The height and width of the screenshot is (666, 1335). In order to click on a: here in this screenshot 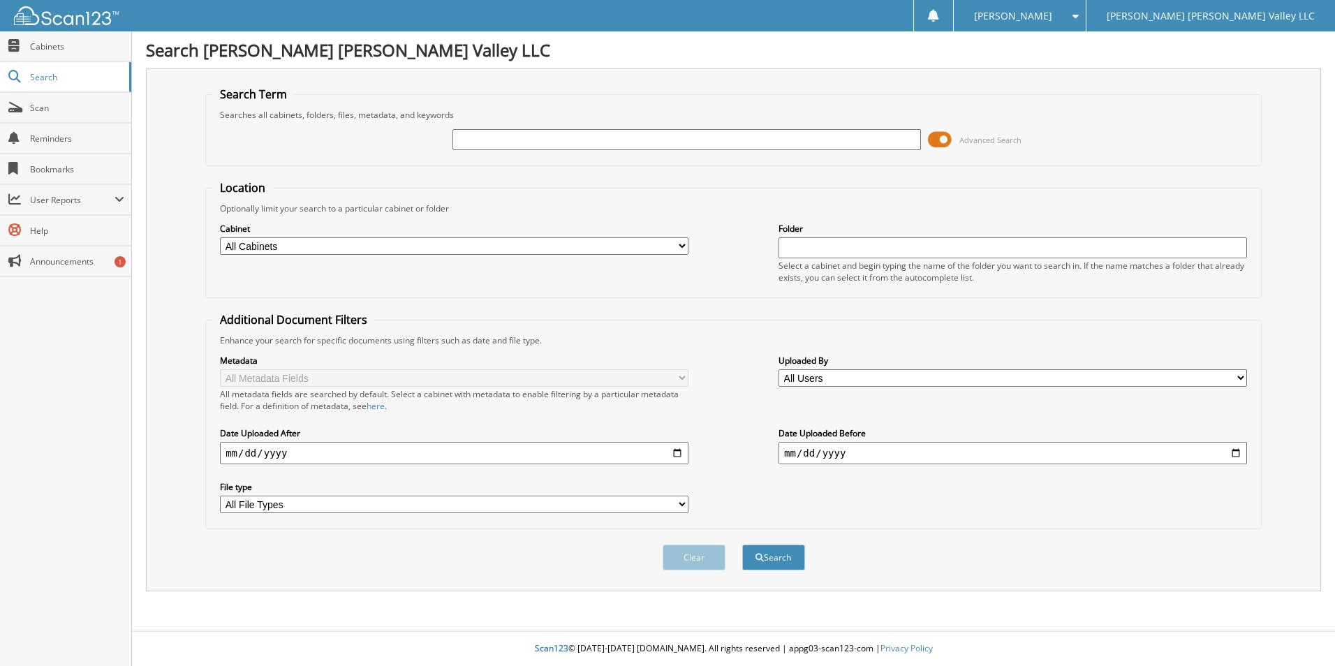, I will do `click(376, 406)`.